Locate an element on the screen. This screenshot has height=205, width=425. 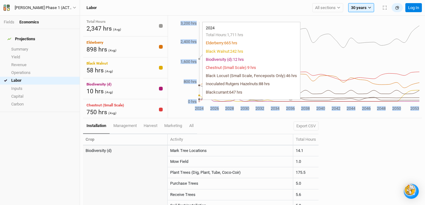
tspan: 3,200 hrs is located at coordinates (189, 23).